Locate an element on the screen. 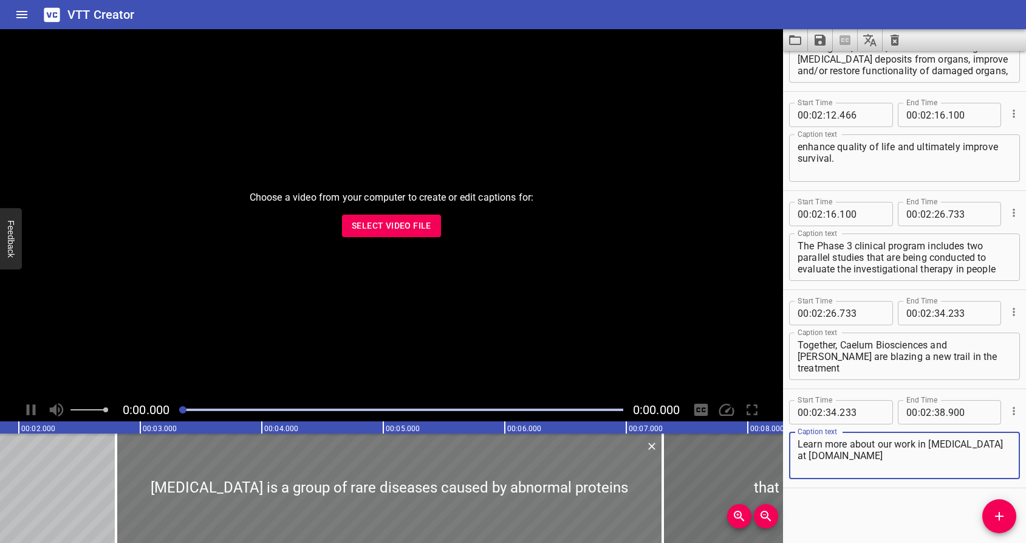  div: Playback Speed is located at coordinates (727, 410).